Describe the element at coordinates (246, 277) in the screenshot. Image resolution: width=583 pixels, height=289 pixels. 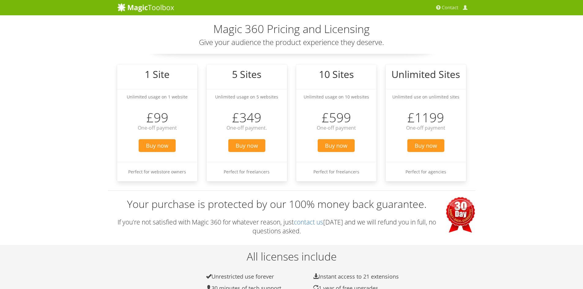
I see `li: Unrestricted use forever` at that location.